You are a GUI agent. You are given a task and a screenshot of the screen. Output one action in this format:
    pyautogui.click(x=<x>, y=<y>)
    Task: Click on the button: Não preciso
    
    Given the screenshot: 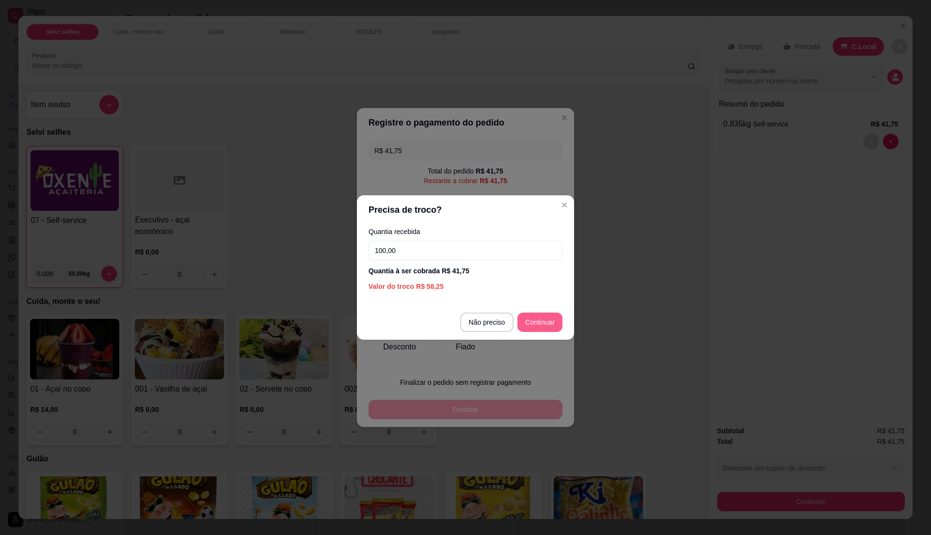 What is the action you would take?
    pyautogui.click(x=487, y=322)
    